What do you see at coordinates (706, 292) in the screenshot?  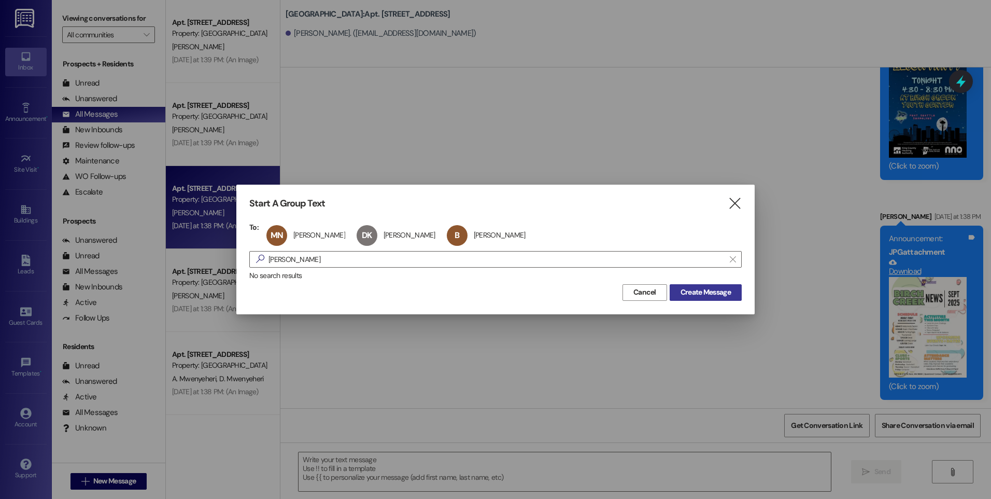 I see `button: Create Message` at bounding box center [706, 292].